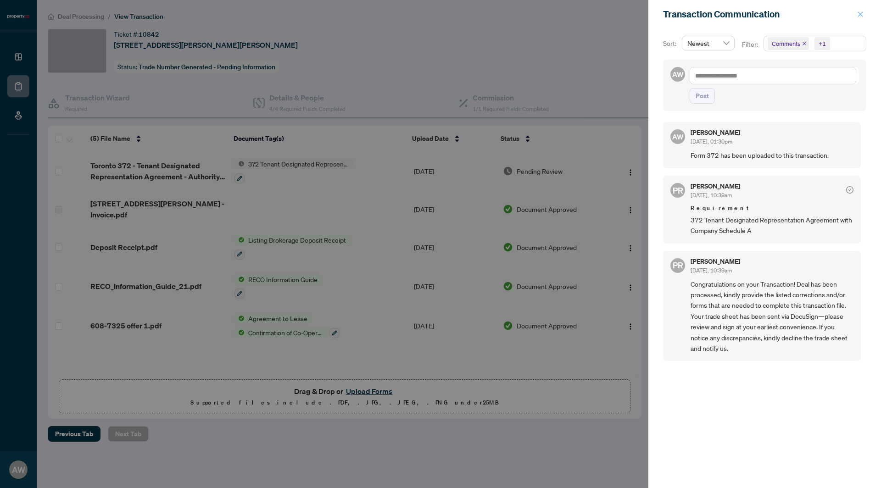 This screenshot has height=488, width=881. What do you see at coordinates (751, 45) in the screenshot?
I see `p: Filter:` at bounding box center [751, 45].